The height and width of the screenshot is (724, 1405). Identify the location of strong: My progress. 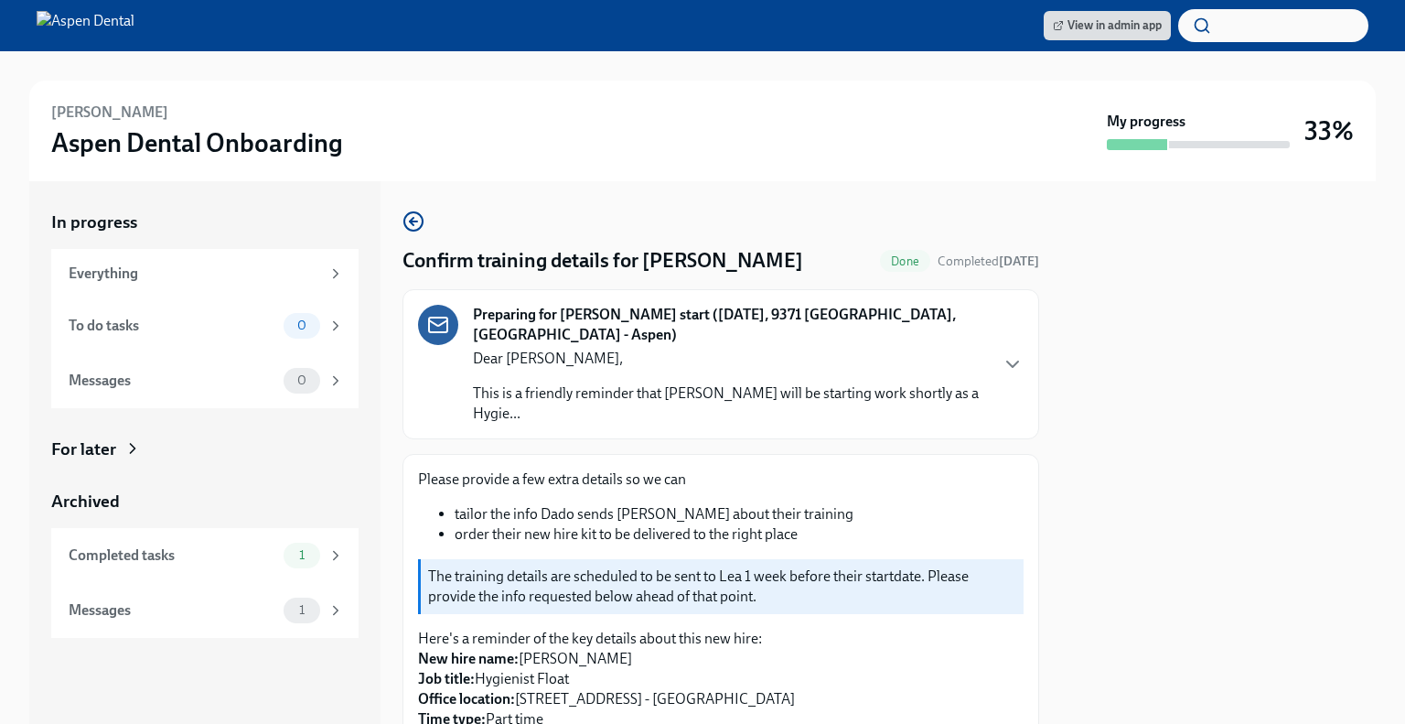
(1146, 122).